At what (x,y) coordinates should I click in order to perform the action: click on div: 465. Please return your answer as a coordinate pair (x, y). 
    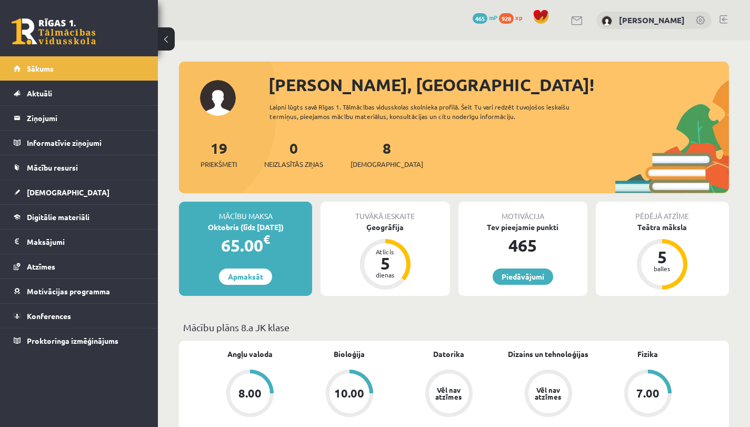
    Looking at the image, I should click on (522, 245).